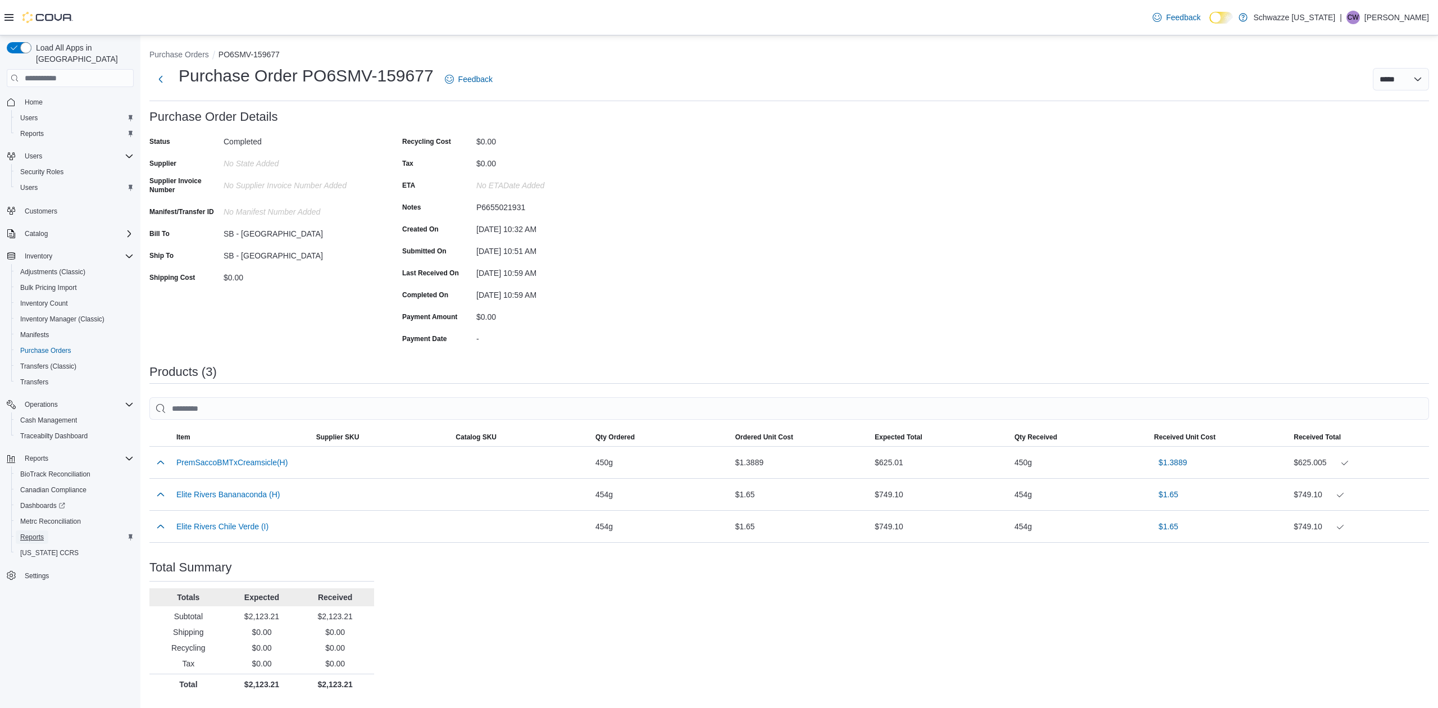 The width and height of the screenshot is (1438, 708). I want to click on a: Traceabilty Dashboard, so click(54, 436).